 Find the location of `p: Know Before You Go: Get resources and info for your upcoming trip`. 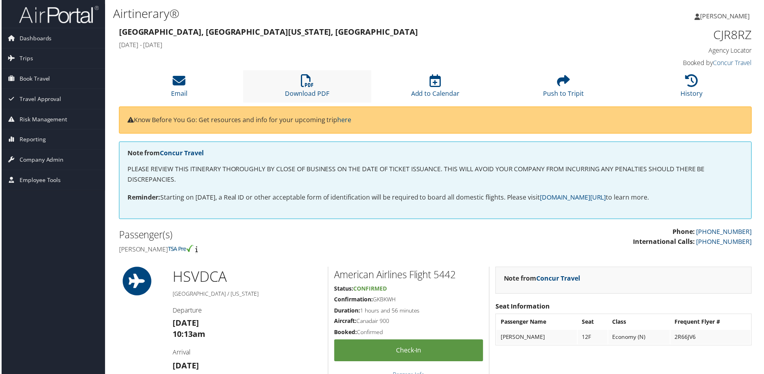

p: Know Before You Go: Get resources and info for your upcoming trip is located at coordinates (436, 121).